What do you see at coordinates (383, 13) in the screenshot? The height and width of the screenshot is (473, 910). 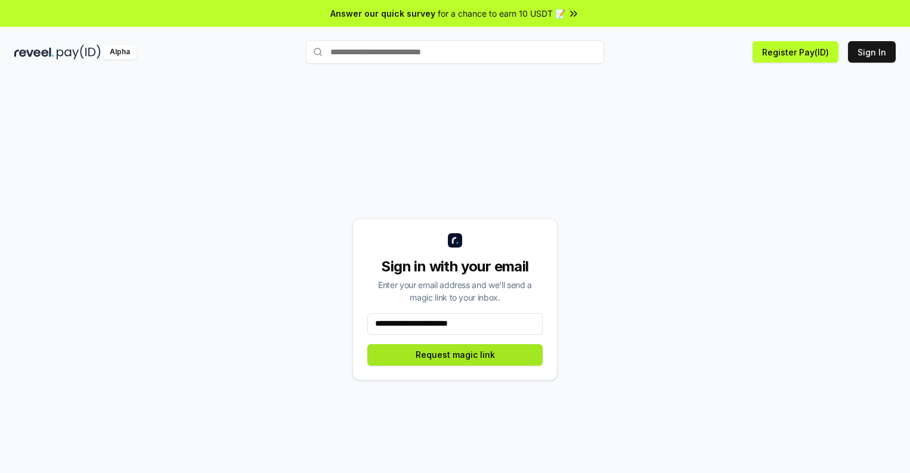 I see `span: Answer our quick survey` at bounding box center [383, 13].